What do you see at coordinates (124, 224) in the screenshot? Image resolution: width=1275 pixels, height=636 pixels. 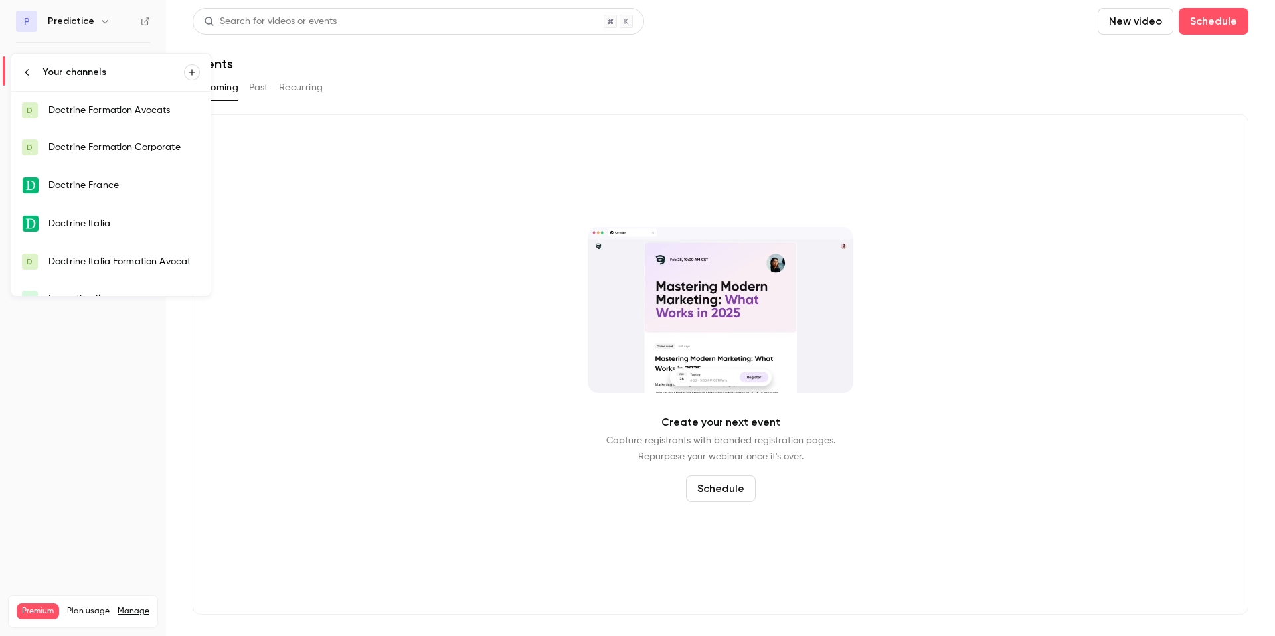 I see `div: Doctrine Italia` at bounding box center [124, 224].